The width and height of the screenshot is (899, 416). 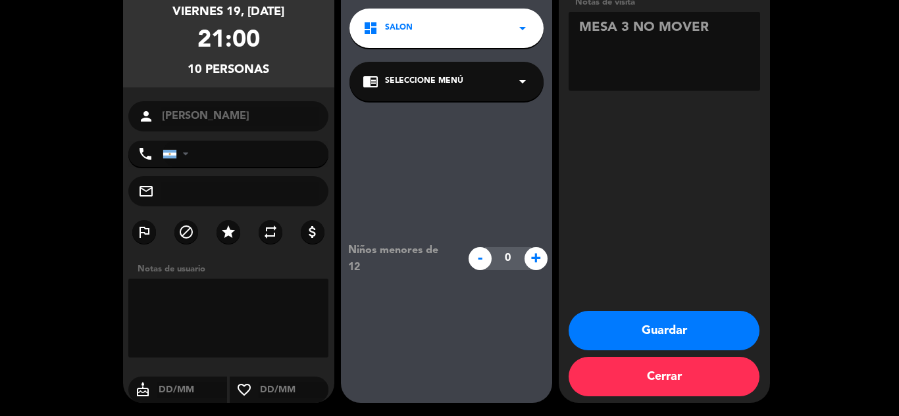 What do you see at coordinates (146, 116) in the screenshot?
I see `i: person` at bounding box center [146, 116].